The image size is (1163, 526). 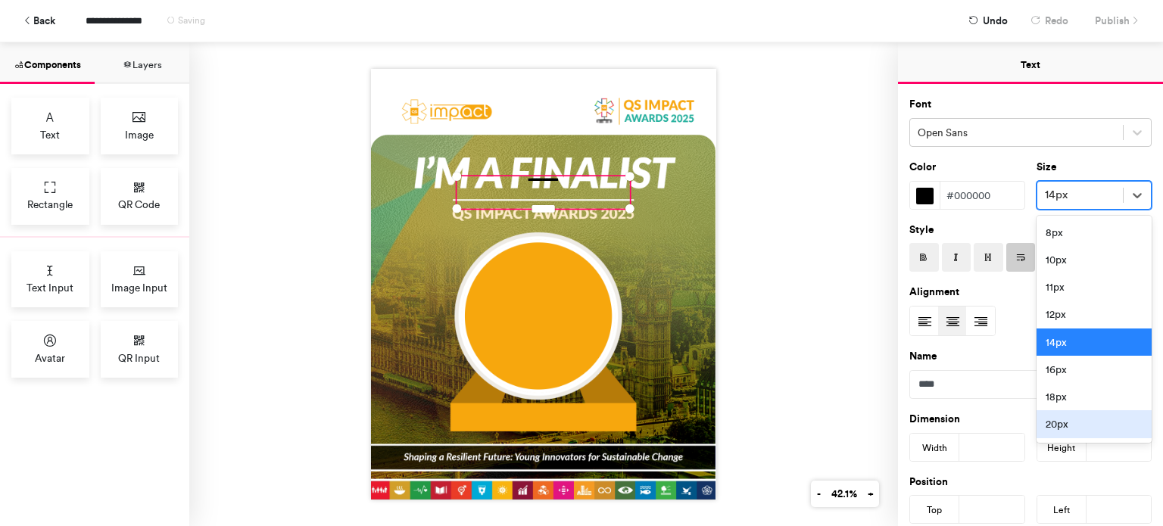 What do you see at coordinates (953, 321) in the screenshot?
I see `div: Text Alignment Picker` at bounding box center [953, 321].